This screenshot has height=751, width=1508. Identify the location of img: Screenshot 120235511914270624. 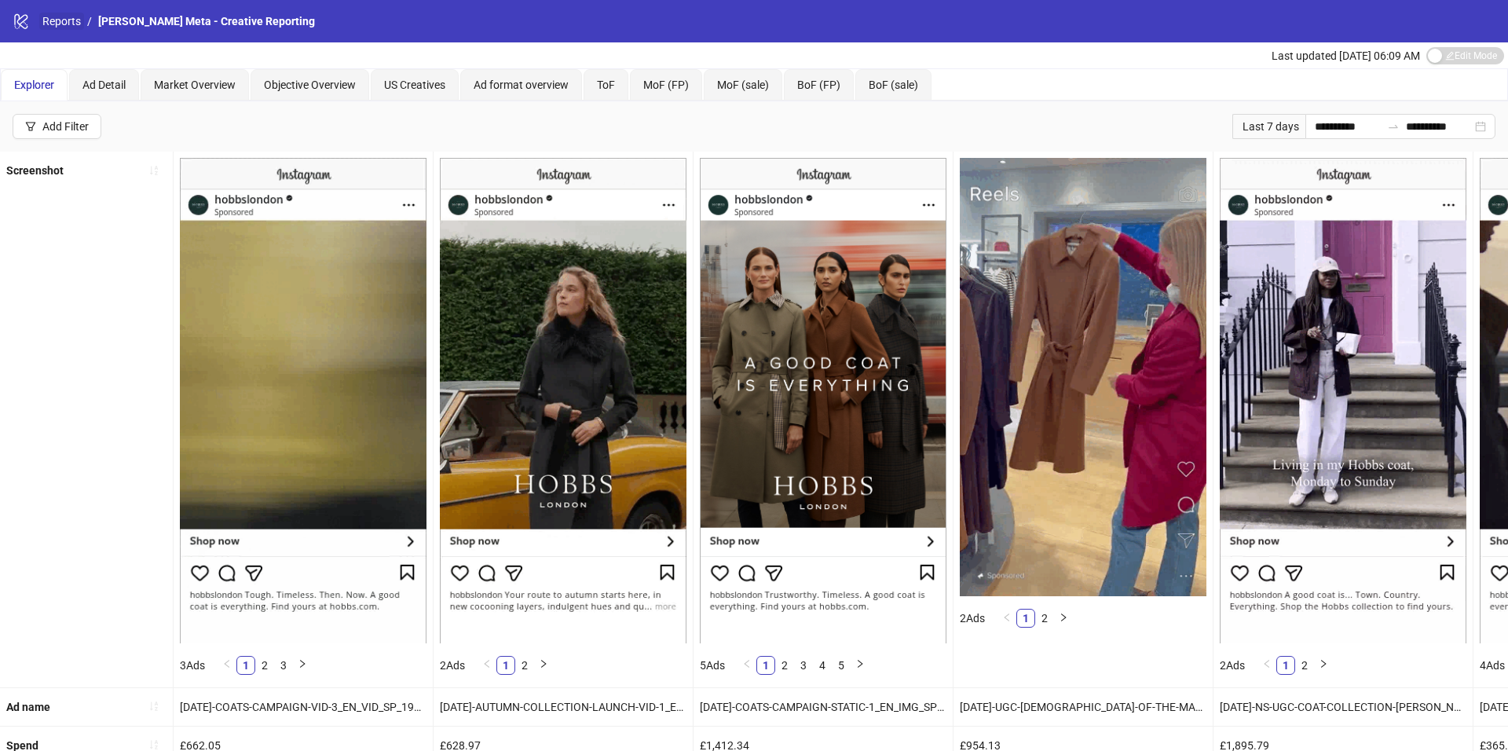
(1343, 400).